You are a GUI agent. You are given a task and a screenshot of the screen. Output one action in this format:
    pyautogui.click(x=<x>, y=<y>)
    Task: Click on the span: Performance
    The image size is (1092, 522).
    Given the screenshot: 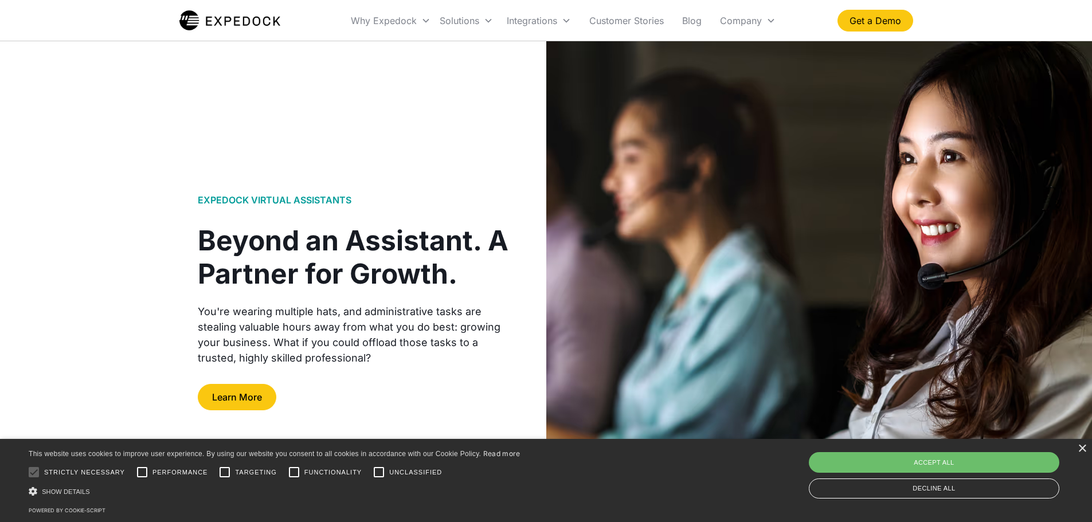 What is the action you would take?
    pyautogui.click(x=180, y=472)
    